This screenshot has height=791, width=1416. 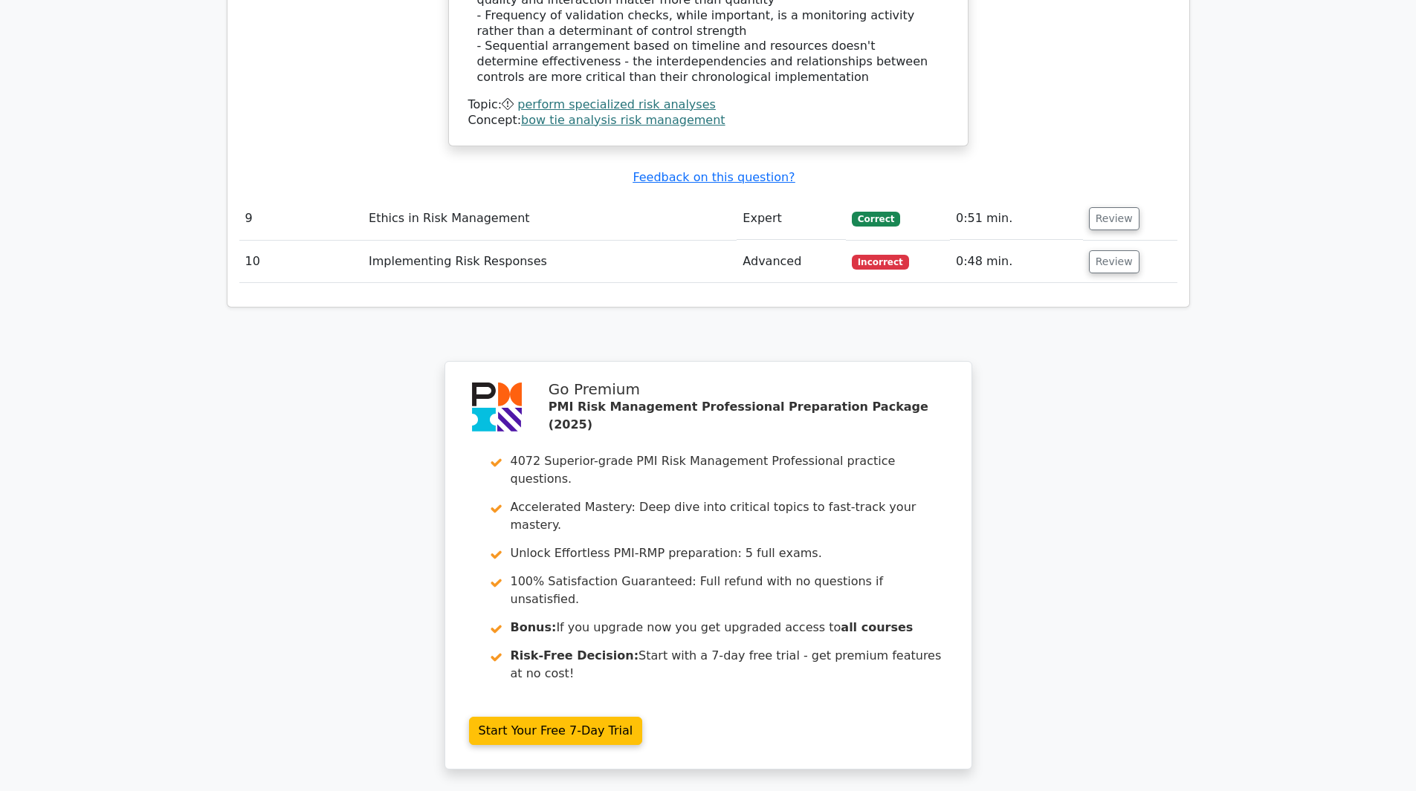 What do you see at coordinates (623, 120) in the screenshot?
I see `a: bow tie analysis risk management` at bounding box center [623, 120].